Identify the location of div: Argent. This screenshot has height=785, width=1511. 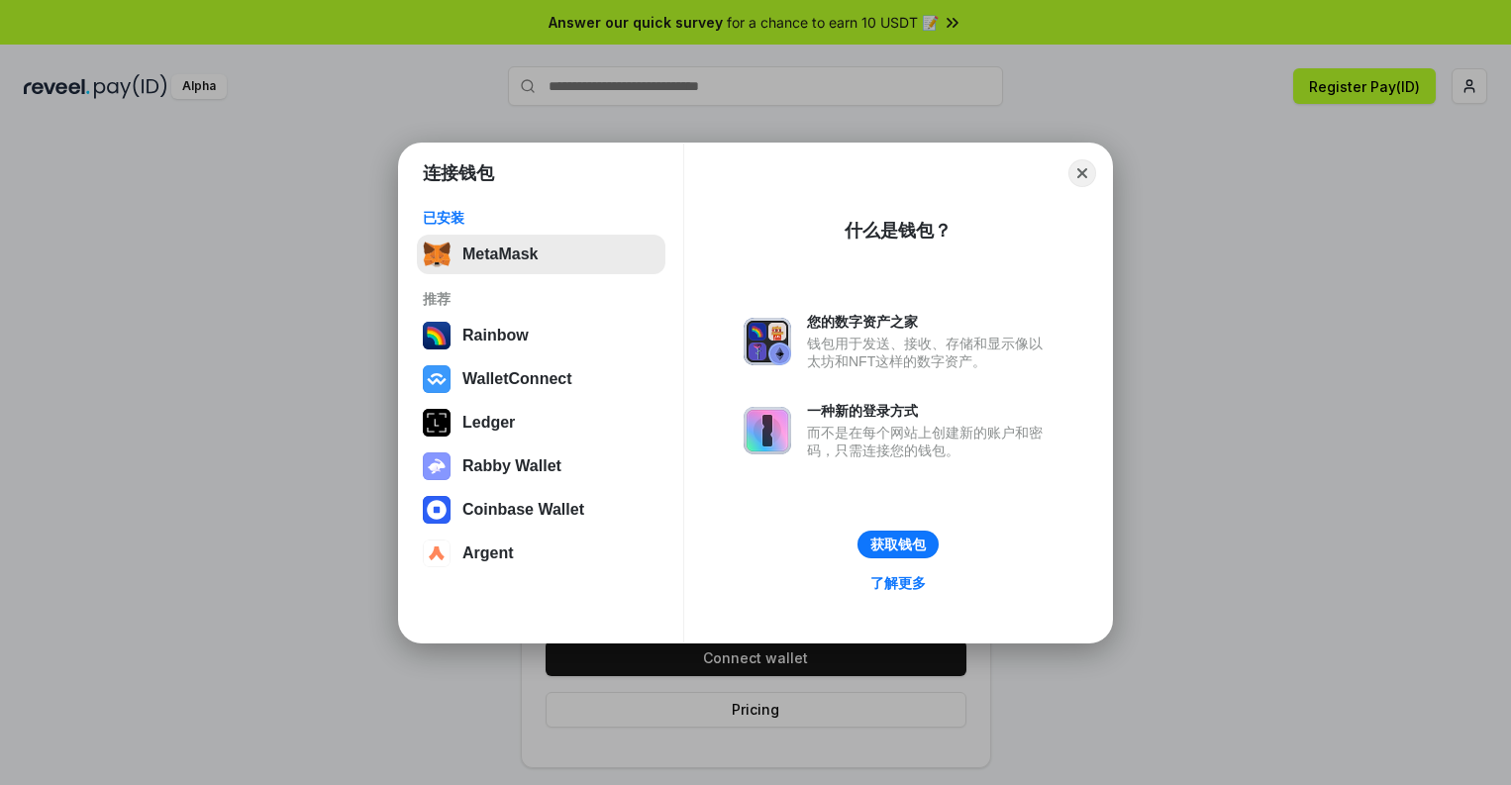
(488, 554).